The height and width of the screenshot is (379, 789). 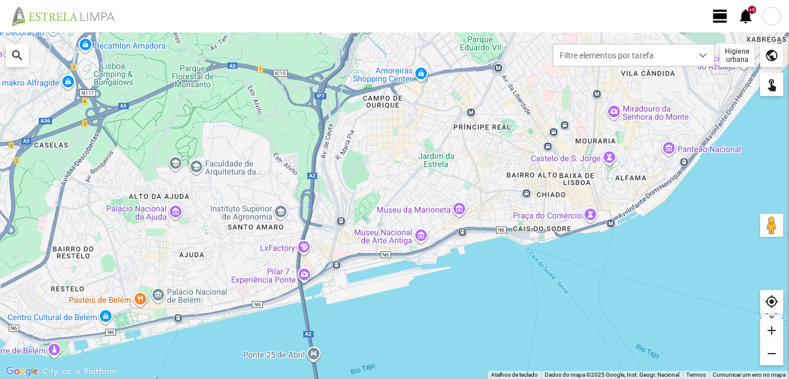 I want to click on div: +9, so click(x=752, y=10).